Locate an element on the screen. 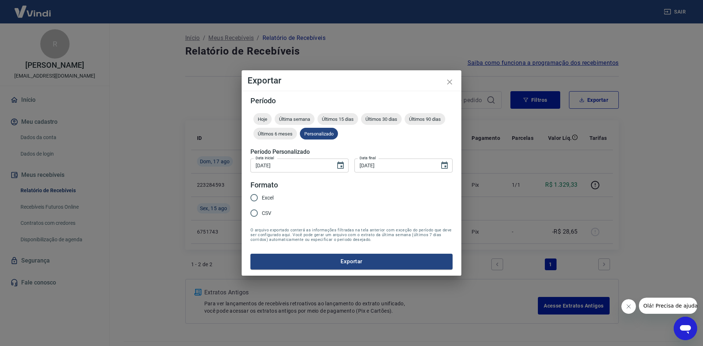 The width and height of the screenshot is (703, 346). span: Últimos 6 meses is located at coordinates (275, 134).